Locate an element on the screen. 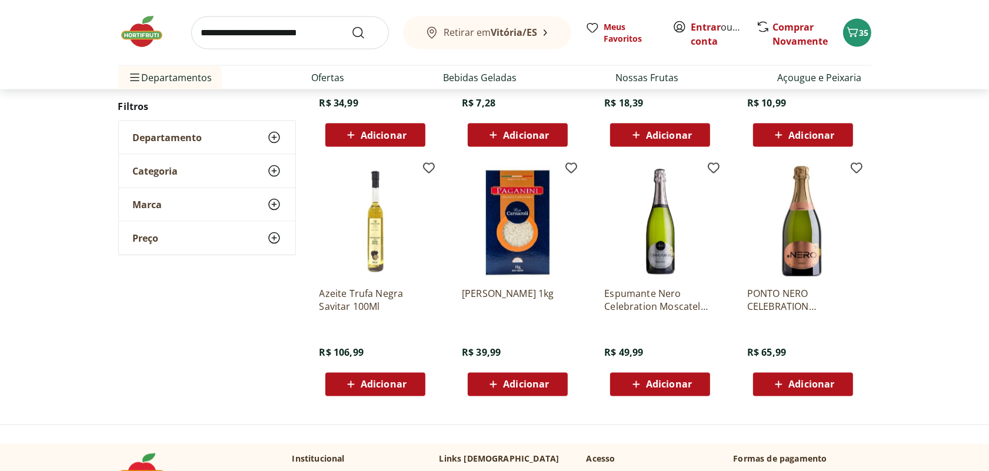 This screenshot has width=989, height=471. span: R$ 39,99 is located at coordinates (481, 352).